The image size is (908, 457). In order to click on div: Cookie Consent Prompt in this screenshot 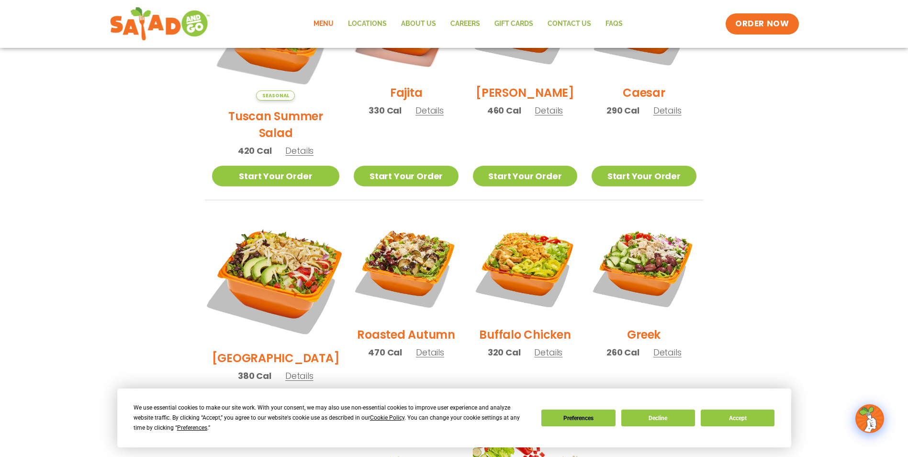, I will do `click(454, 417)`.